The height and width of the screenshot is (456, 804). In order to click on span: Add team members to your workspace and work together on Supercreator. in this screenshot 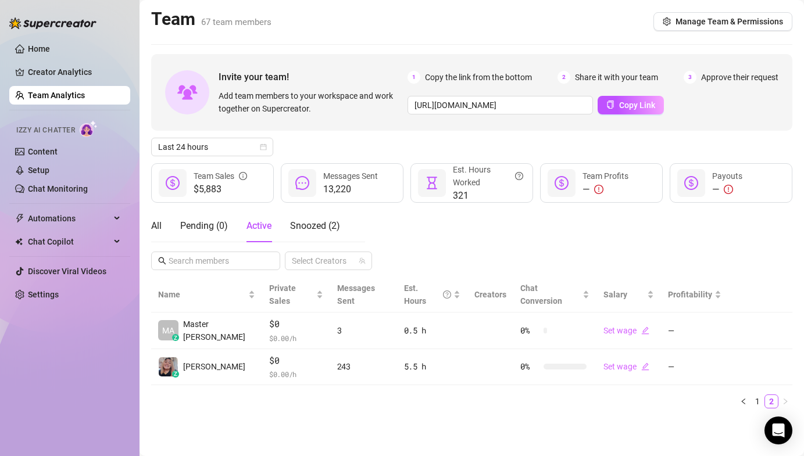, I will do `click(310, 102)`.